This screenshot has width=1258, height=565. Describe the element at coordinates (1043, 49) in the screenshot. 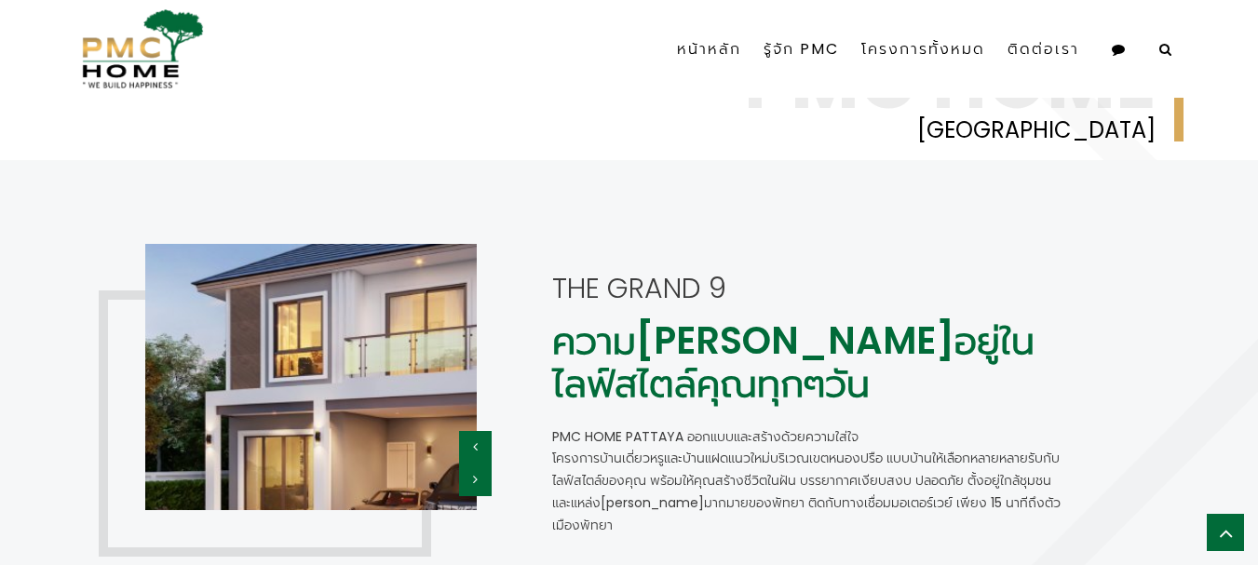

I see `a: ติดต่อเรา` at that location.